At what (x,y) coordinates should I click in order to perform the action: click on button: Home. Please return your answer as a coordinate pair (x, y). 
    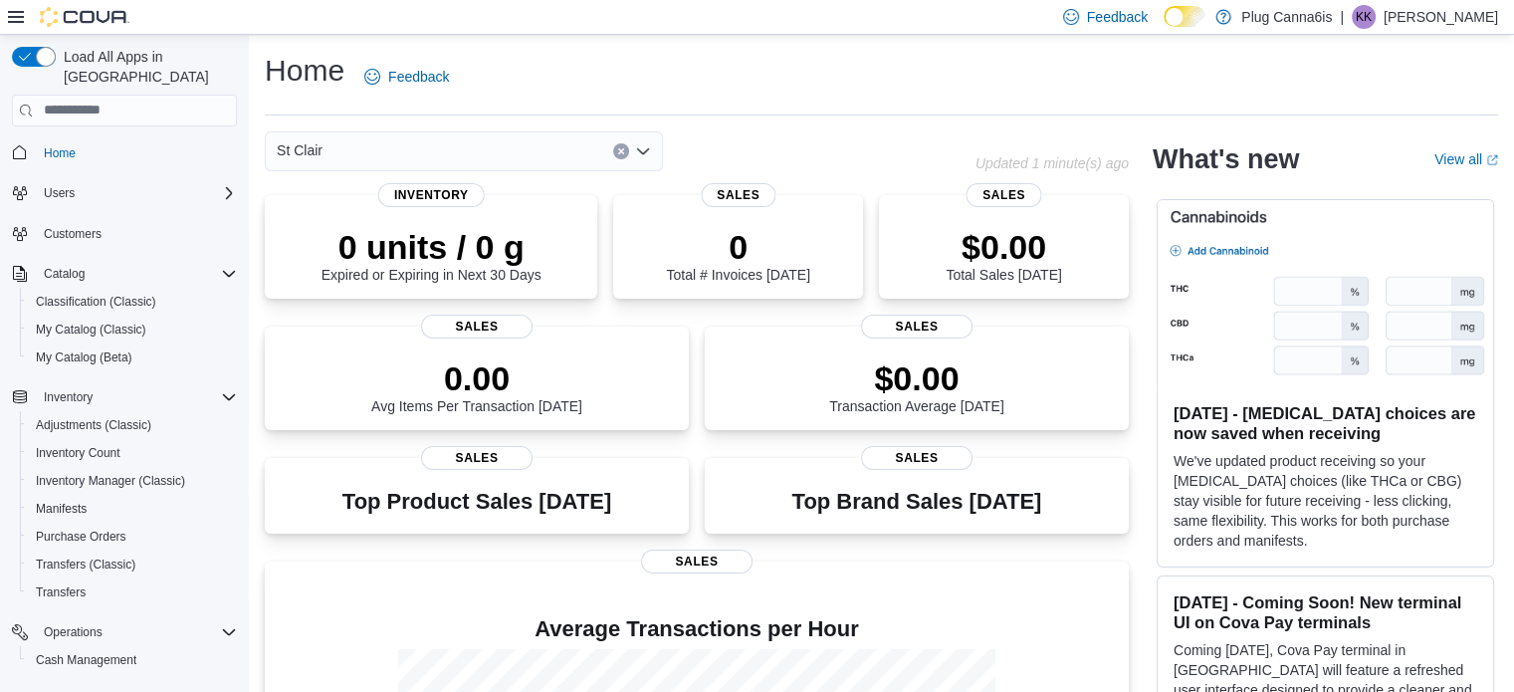
    Looking at the image, I should click on (124, 152).